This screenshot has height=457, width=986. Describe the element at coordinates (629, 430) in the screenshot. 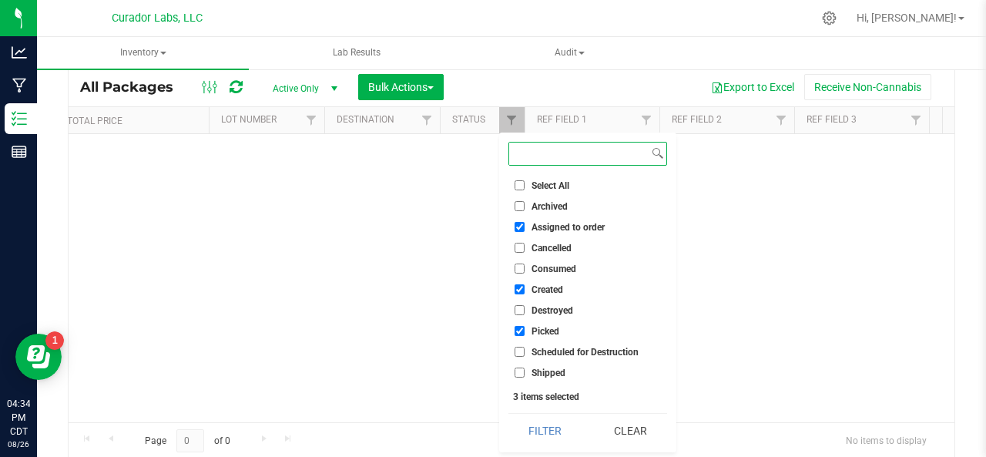

I see `button: Clear` at that location.